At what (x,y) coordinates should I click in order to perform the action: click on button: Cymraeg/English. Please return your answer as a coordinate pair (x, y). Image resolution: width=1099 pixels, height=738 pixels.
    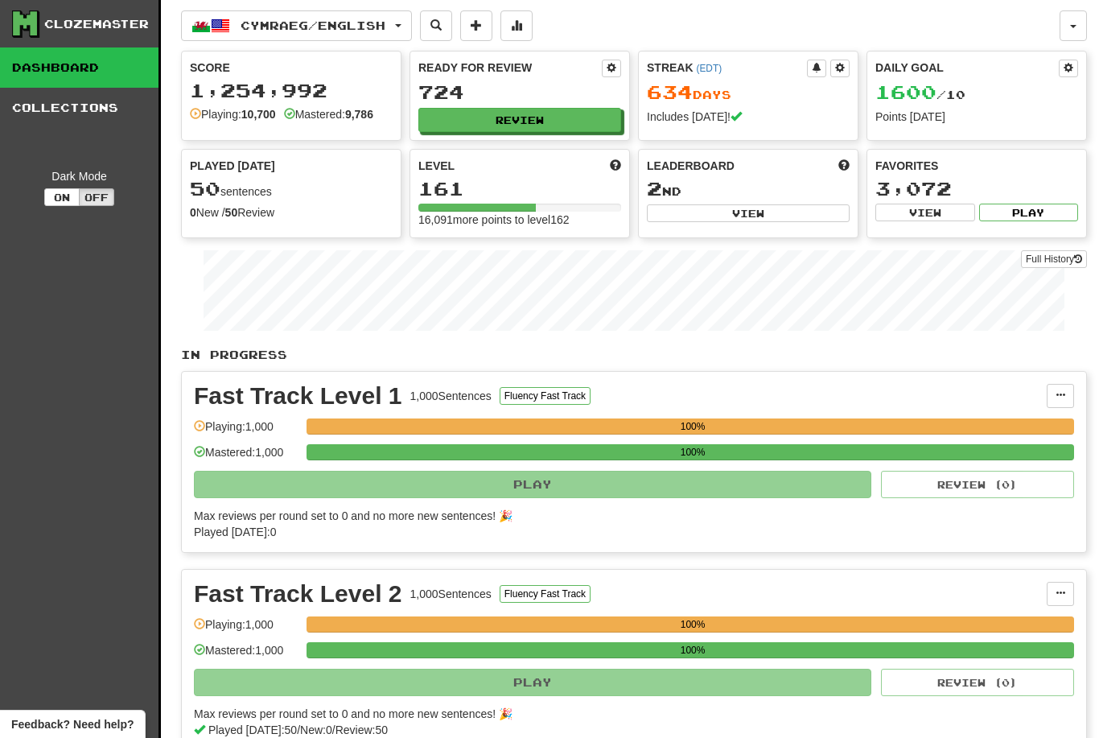
    Looking at the image, I should click on (296, 26).